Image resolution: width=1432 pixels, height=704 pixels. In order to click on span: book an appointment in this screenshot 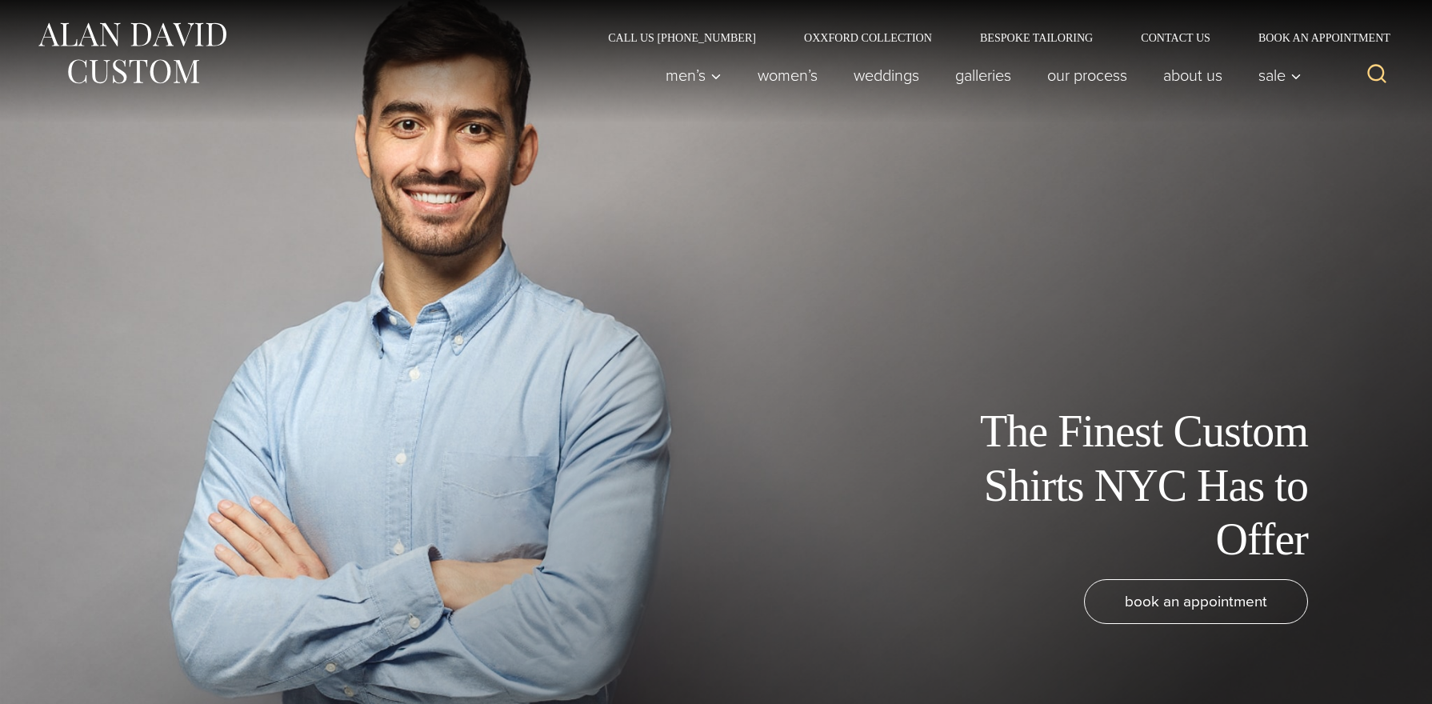, I will do `click(1196, 601)`.